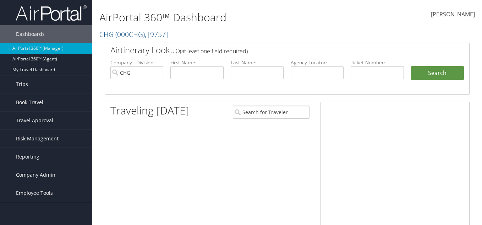  Describe the element at coordinates (34, 120) in the screenshot. I see `span: Travel Approval` at that location.